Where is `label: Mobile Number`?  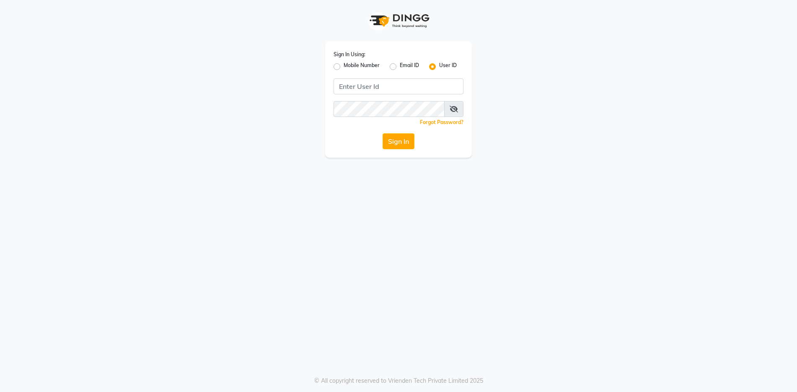
label: Mobile Number is located at coordinates (362, 67).